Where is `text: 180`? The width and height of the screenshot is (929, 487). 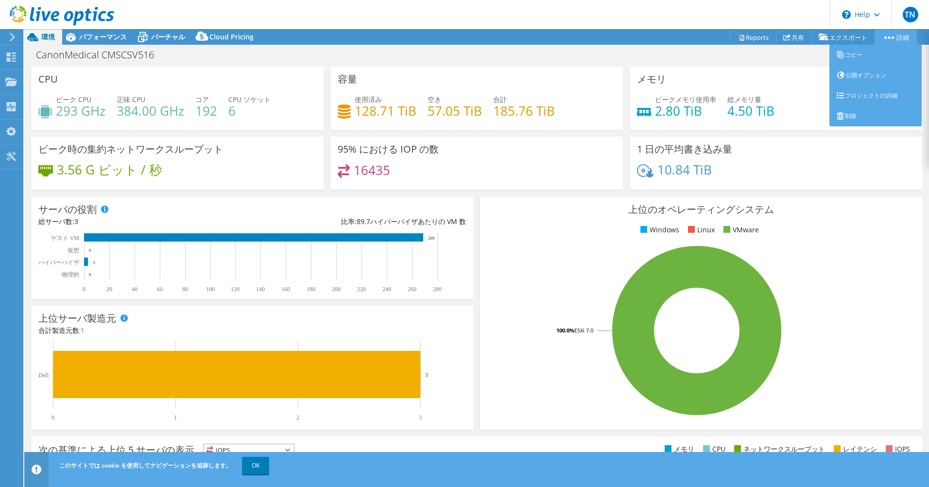
text: 180 is located at coordinates (311, 289).